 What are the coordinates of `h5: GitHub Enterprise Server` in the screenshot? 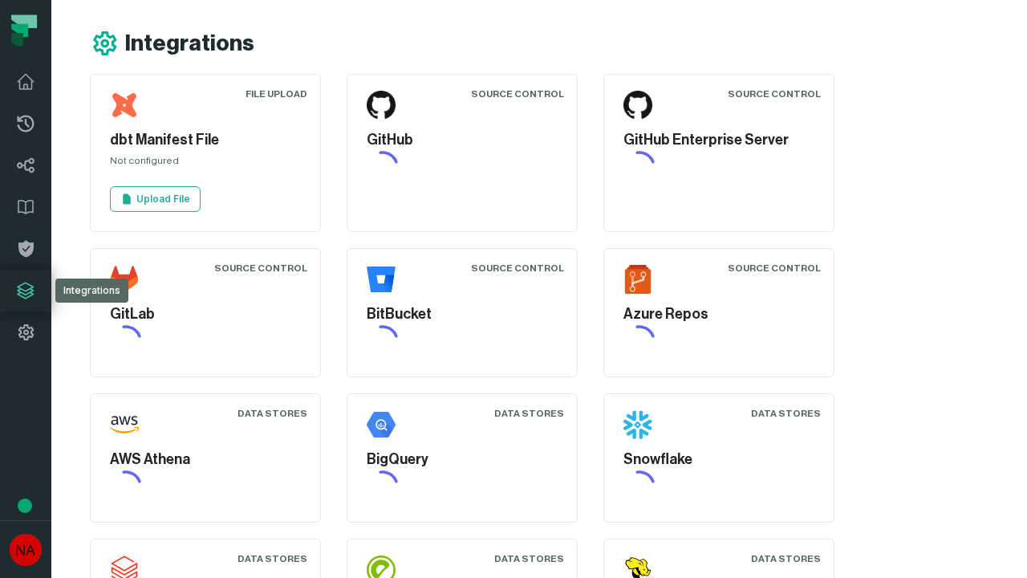 It's located at (719, 140).